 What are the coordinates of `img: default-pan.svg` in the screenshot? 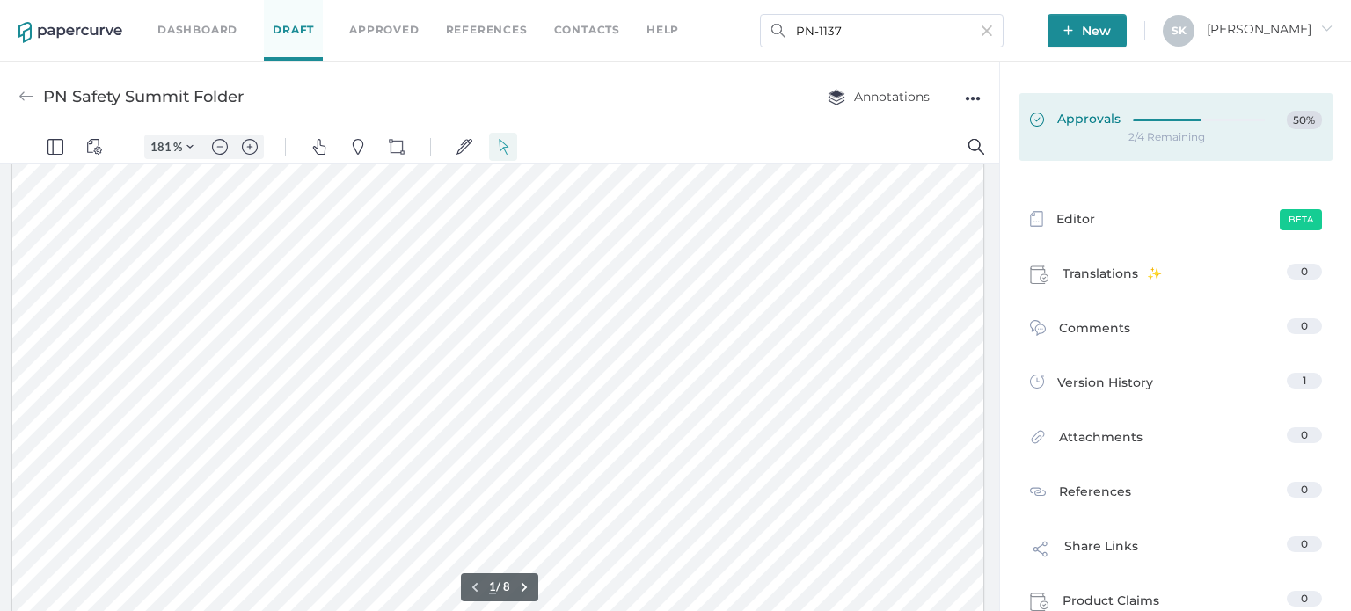 It's located at (319, 16).